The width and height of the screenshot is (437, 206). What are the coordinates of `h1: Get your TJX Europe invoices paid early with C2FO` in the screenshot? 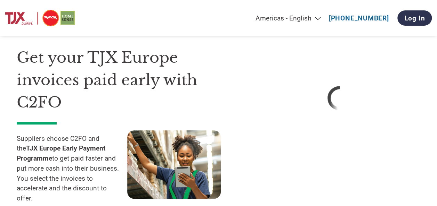 It's located at (127, 80).